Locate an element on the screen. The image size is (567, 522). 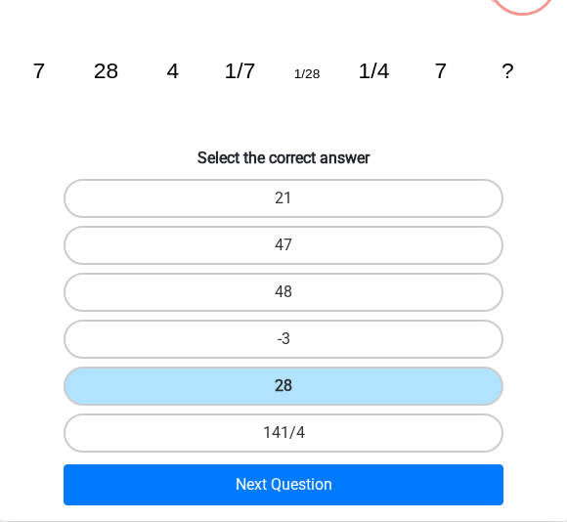
tspan: 28 is located at coordinates (106, 70).